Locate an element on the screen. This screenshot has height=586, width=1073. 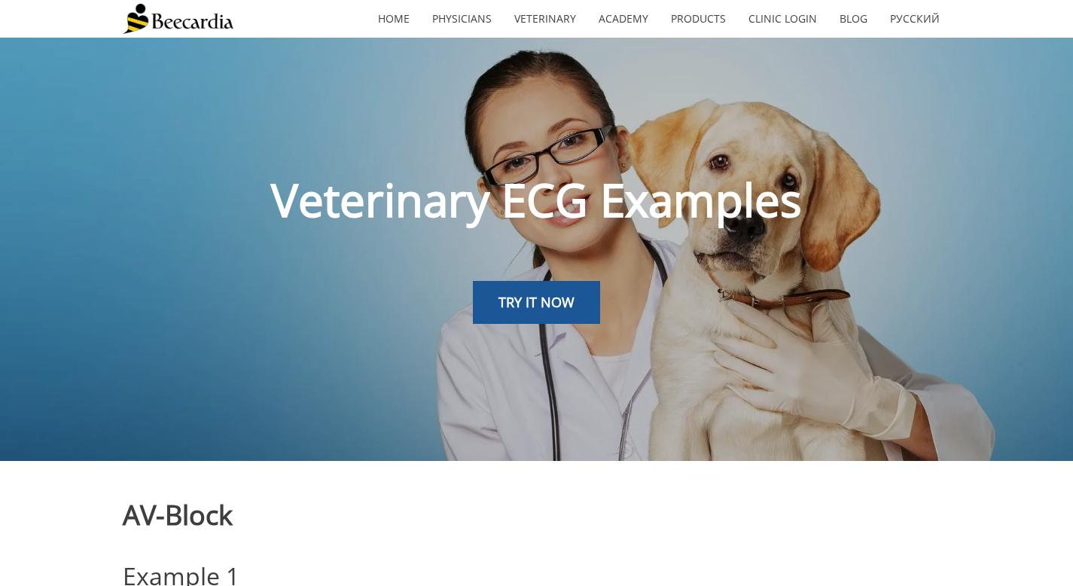
a: Русский is located at coordinates (915, 19).